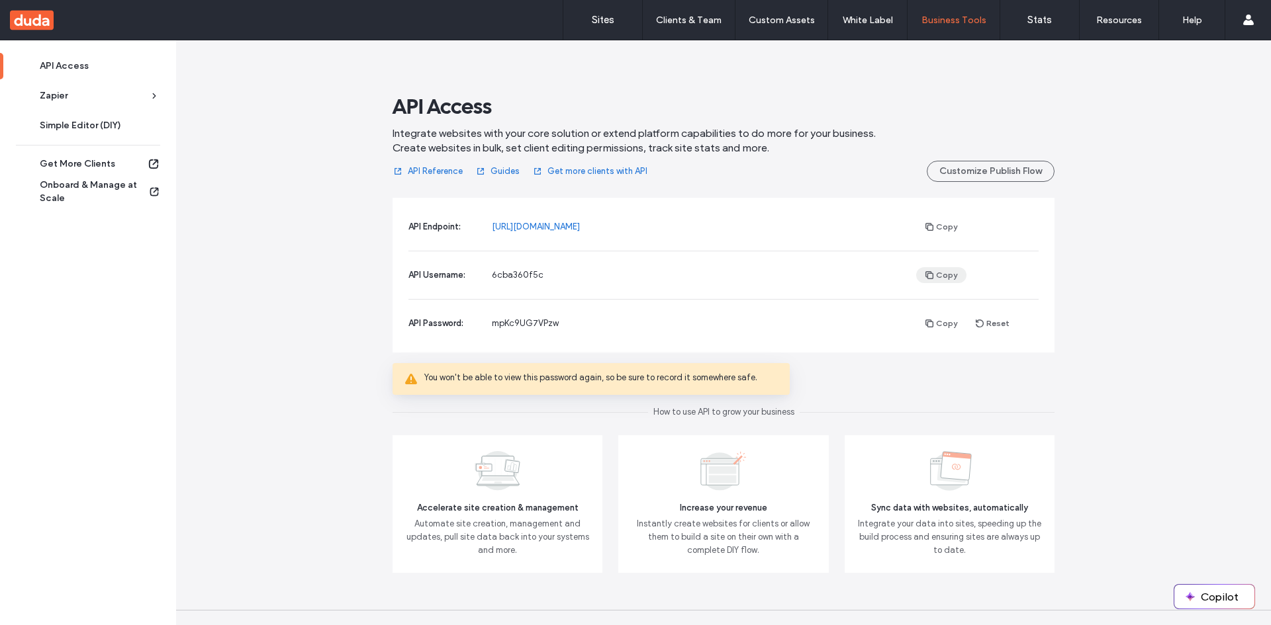 This screenshot has height=625, width=1271. Describe the element at coordinates (688, 20) in the screenshot. I see `label: Clients & Team` at that location.